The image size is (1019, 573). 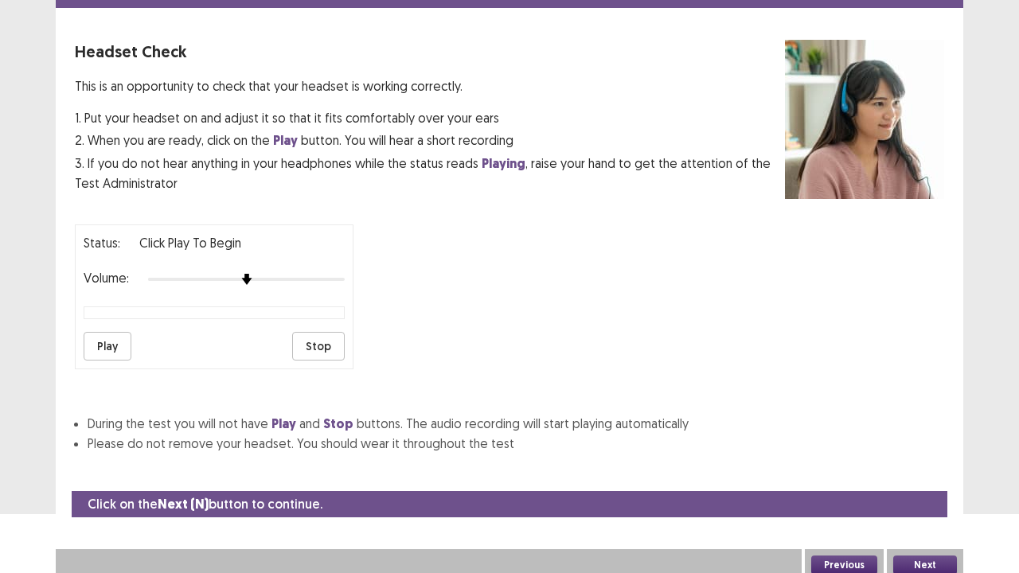 I want to click on li: Please do not remove your headset. You should wear it throughout the test, so click(x=516, y=443).